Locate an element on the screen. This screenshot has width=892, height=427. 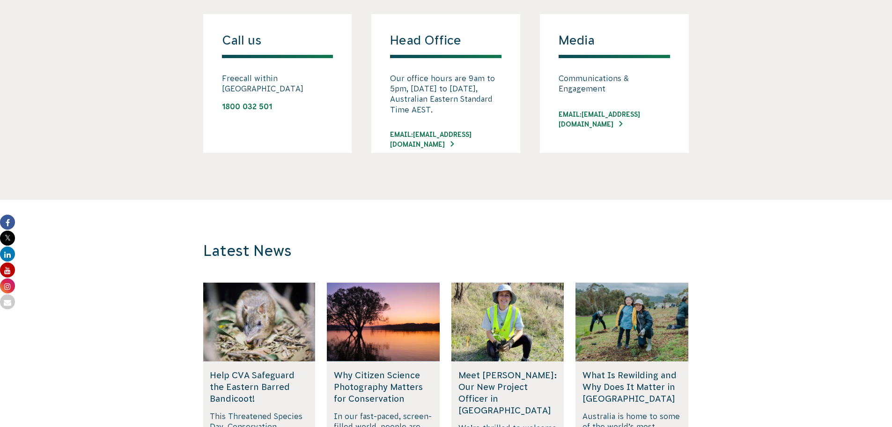
a: 1800 032 501 is located at coordinates (247, 106).